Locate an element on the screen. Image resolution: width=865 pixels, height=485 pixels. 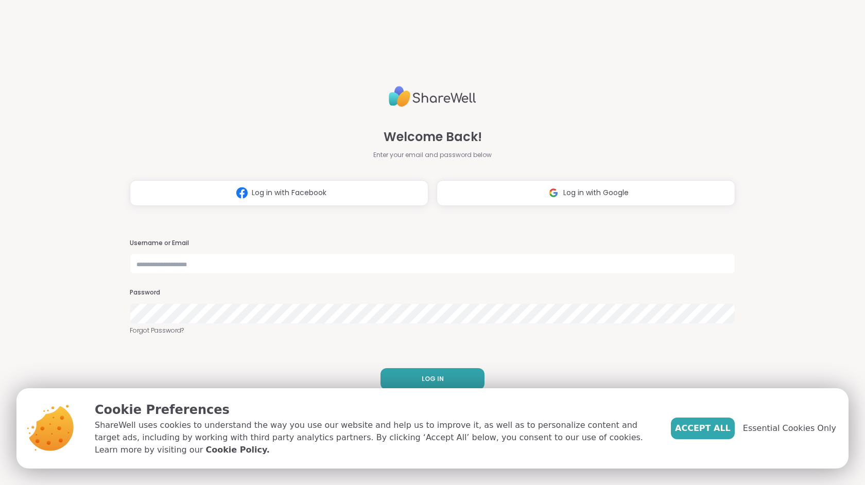
button: Log in with Google is located at coordinates (586, 193).